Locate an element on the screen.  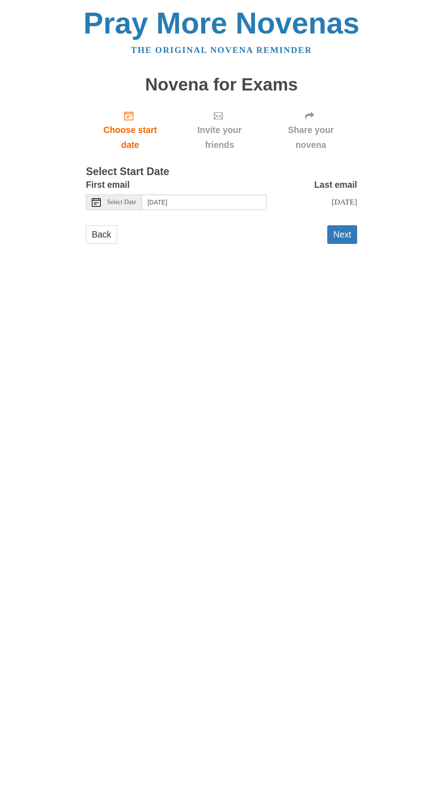
span: Choose start date is located at coordinates (130, 138).